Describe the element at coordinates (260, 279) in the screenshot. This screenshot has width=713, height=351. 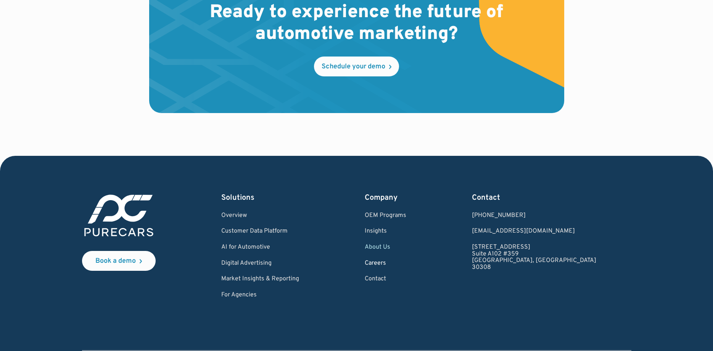
I see `a: Market Insights & Reporting` at that location.